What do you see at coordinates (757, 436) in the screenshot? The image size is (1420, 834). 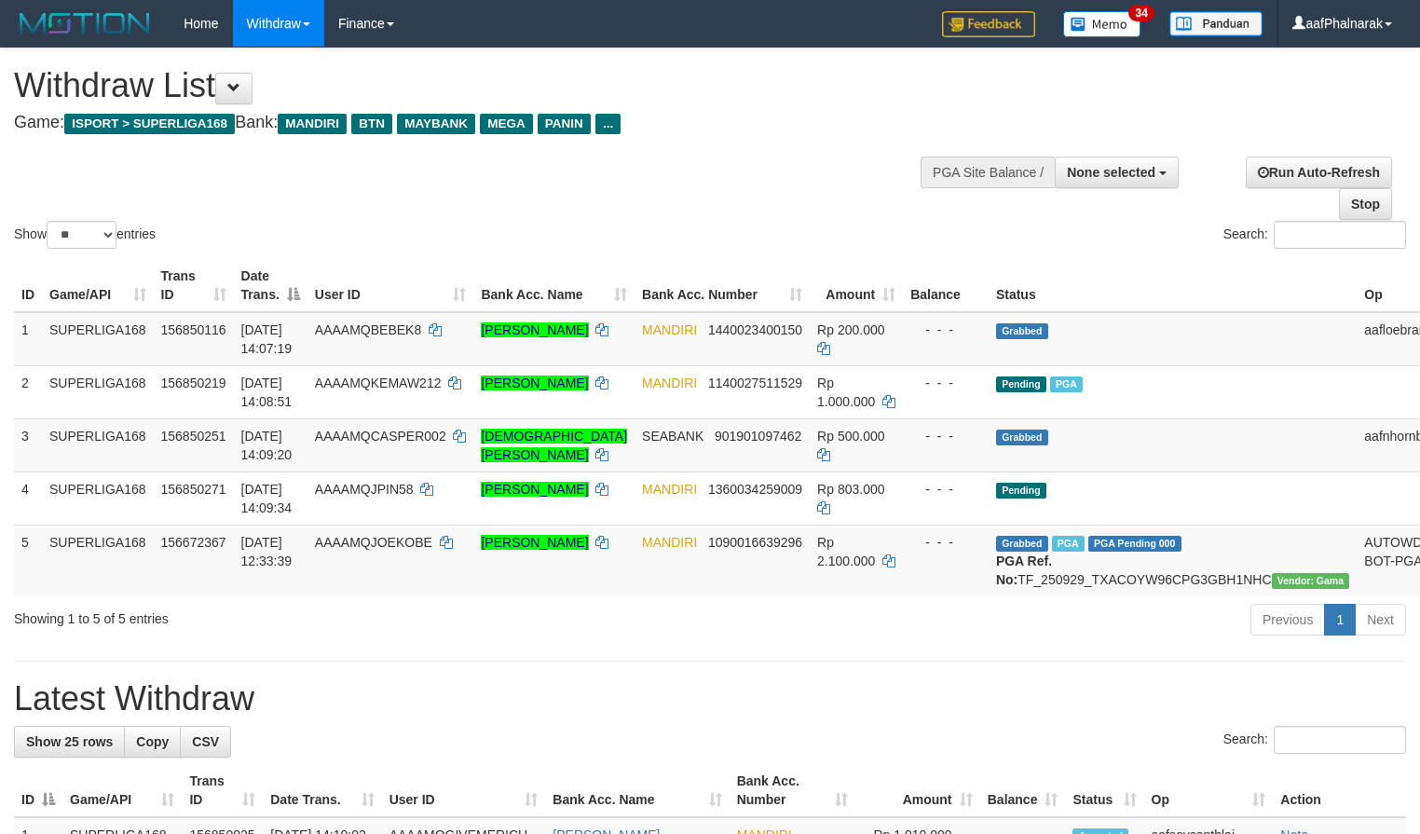 I see `span: Copy 901901097462 to clipboard` at bounding box center [757, 436].